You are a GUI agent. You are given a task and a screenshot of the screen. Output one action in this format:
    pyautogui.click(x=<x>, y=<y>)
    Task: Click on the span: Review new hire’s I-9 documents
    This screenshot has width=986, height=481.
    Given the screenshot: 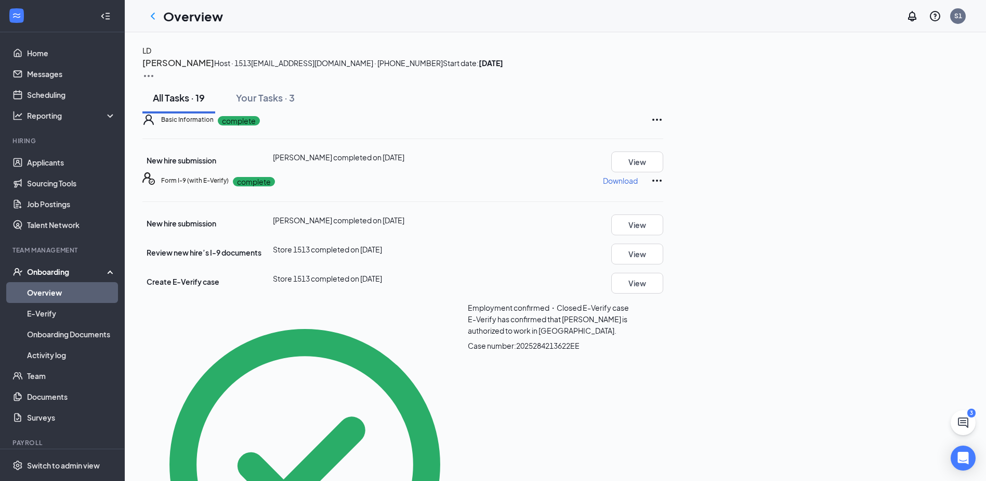 What is the action you would take?
    pyautogui.click(x=204, y=252)
    